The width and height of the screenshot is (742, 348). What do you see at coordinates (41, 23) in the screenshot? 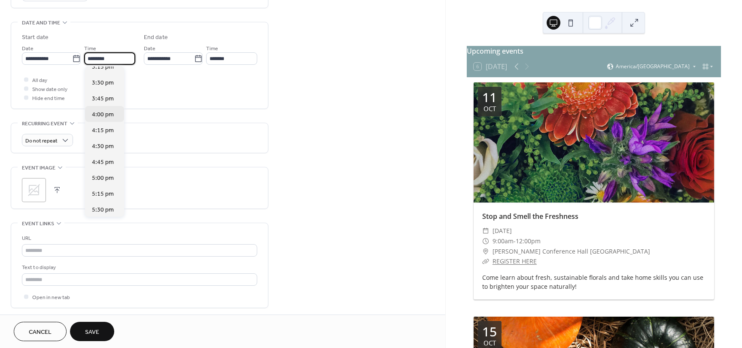
I see `span: Date and time` at bounding box center [41, 23].